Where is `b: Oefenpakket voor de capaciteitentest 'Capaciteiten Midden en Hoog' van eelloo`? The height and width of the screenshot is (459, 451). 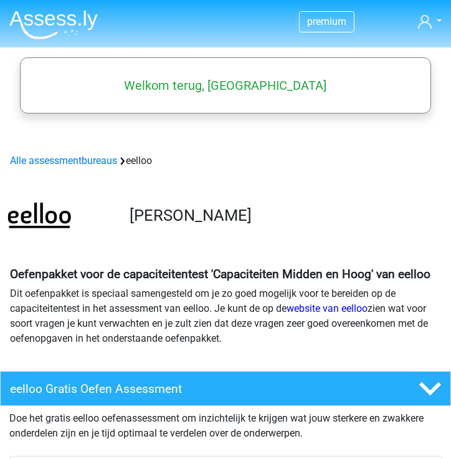
b: Oefenpakket voor de capaciteitentest 'Capaciteiten Midden en Hoog' van eelloo is located at coordinates (220, 274).